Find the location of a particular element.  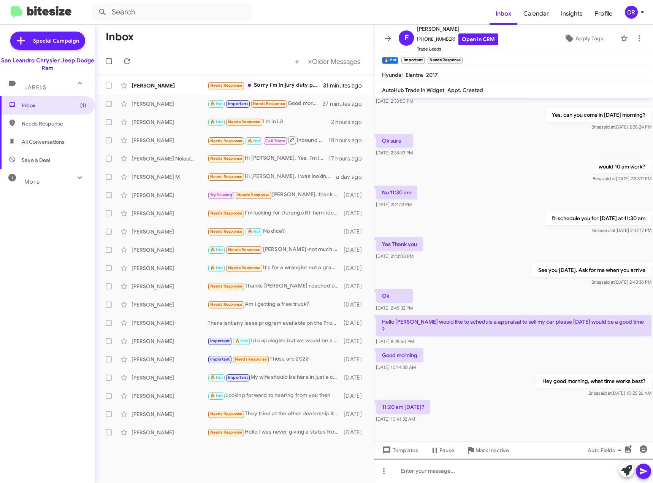

span: Profile is located at coordinates (604, 14).